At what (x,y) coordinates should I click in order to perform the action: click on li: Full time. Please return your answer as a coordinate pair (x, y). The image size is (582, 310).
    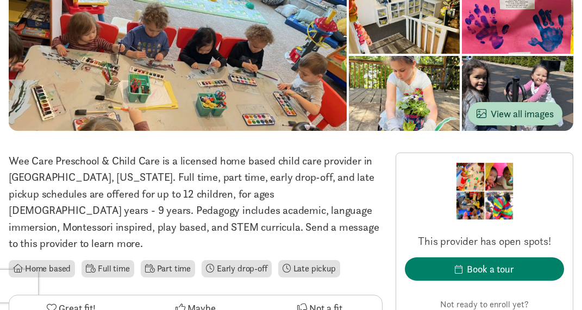
    Looking at the image, I should click on (108, 269).